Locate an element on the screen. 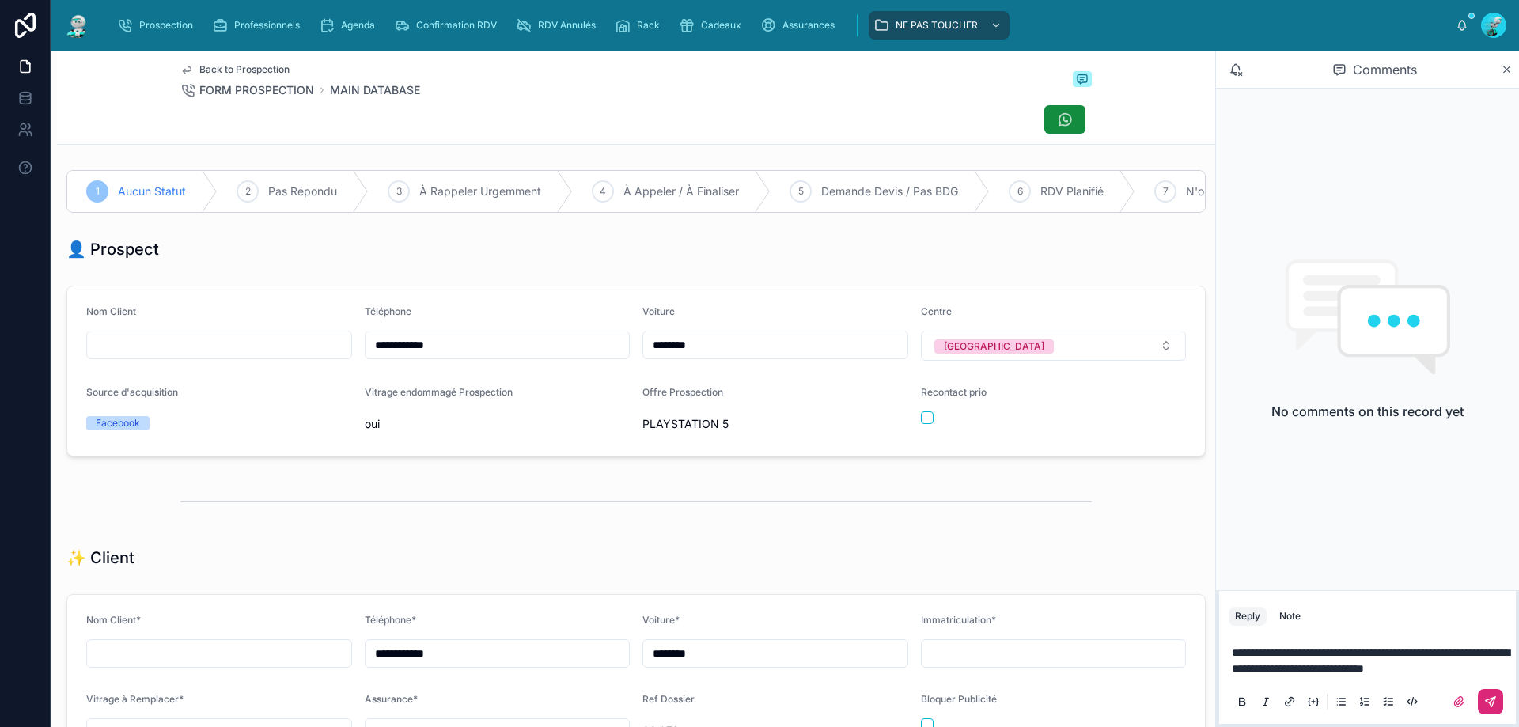 The height and width of the screenshot is (727, 1519). span: 1 is located at coordinates (97, 191).